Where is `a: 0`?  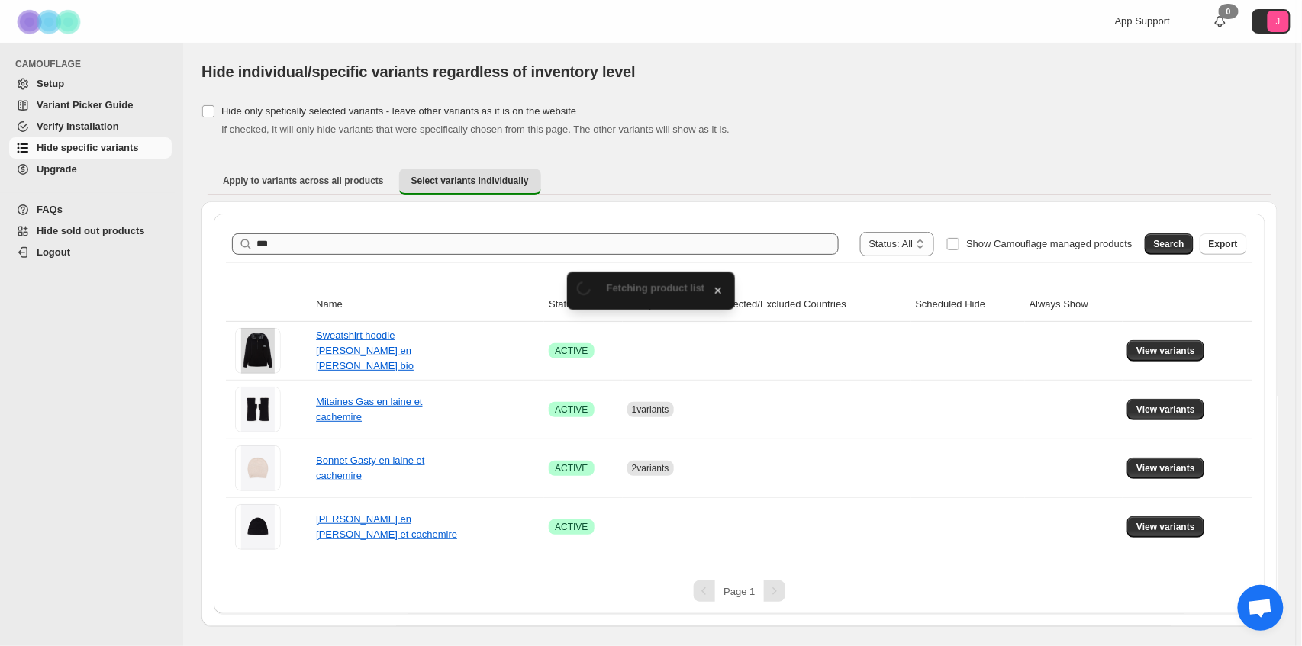 a: 0 is located at coordinates (1220, 21).